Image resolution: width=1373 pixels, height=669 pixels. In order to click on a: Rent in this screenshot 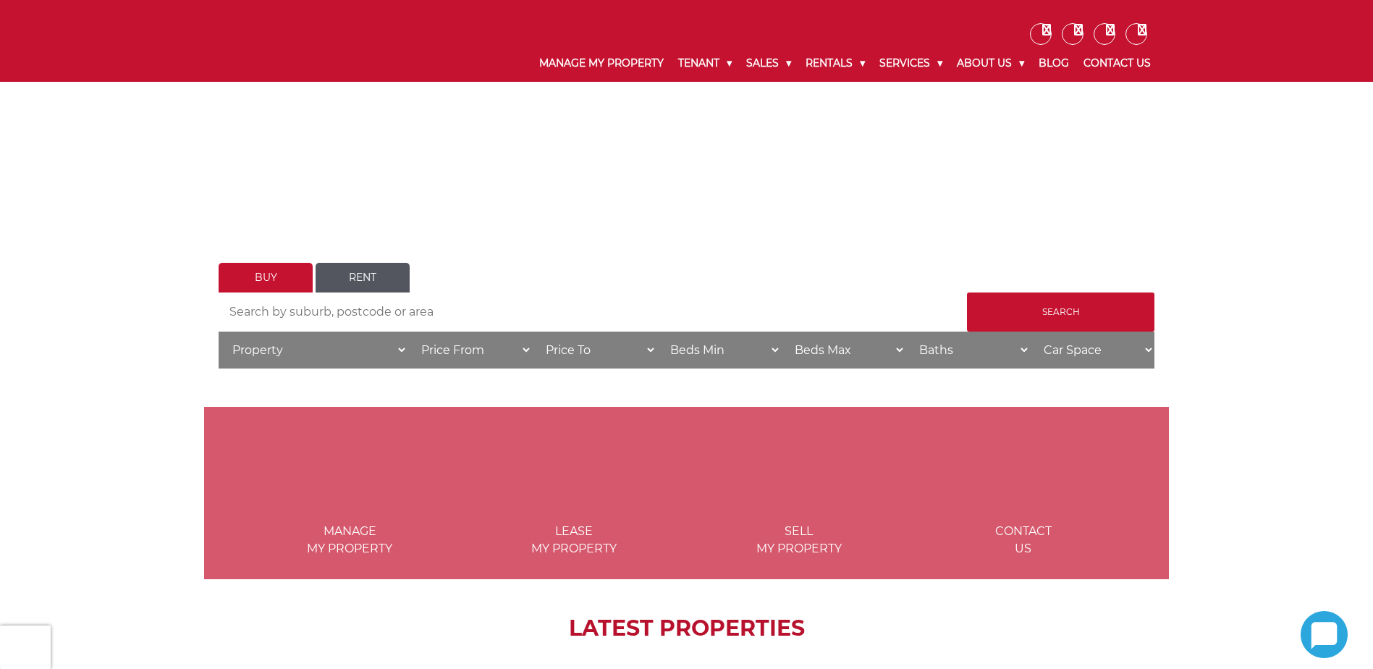, I will do `click(363, 277)`.